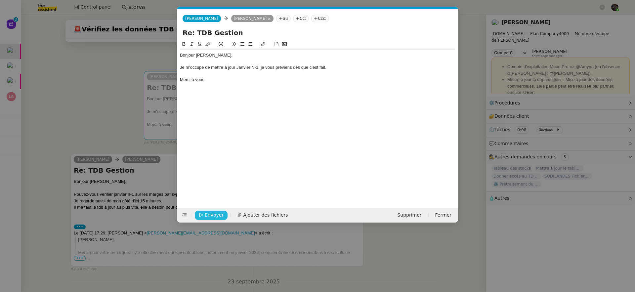  I want to click on span: Fermer, so click(443, 215).